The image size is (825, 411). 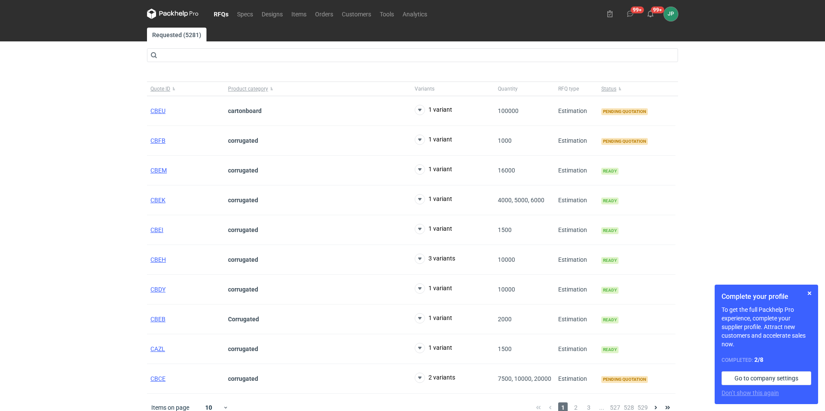 I want to click on button: Quote ID, so click(x=186, y=89).